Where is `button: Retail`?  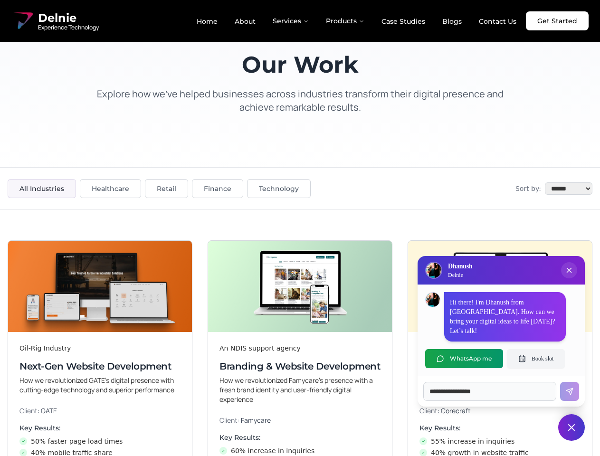 button: Retail is located at coordinates (166, 189).